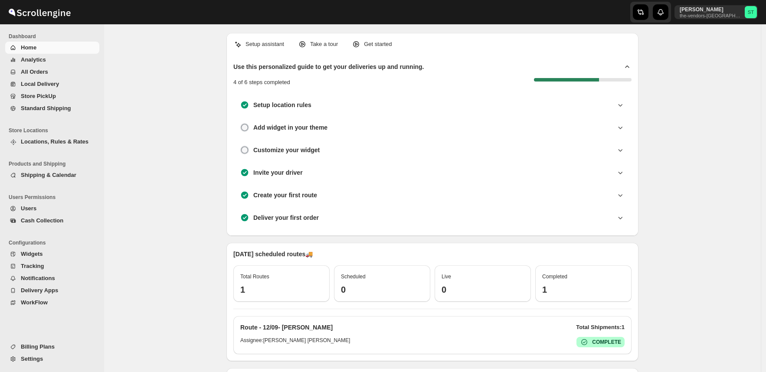  What do you see at coordinates (55, 141) in the screenshot?
I see `span: Locations, Rules & Rates` at bounding box center [55, 141].